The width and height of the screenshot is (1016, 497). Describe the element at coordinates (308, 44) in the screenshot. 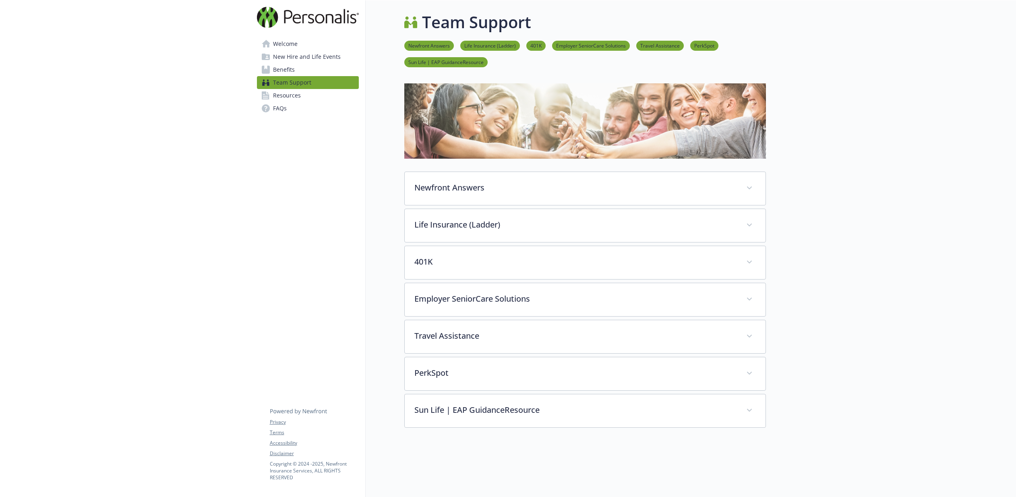

I see `a: Welcome` at that location.